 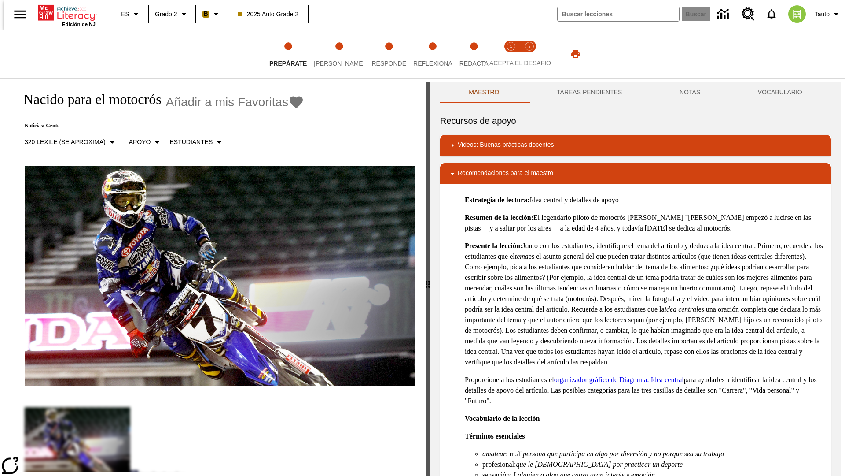 What do you see at coordinates (505, 173) in the screenshot?
I see `p: Recomendaciones para el maestro` at bounding box center [505, 173].